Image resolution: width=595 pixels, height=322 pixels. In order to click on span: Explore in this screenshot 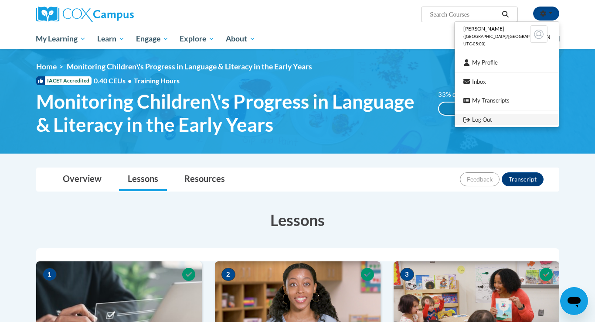, I will do `click(197, 39)`.